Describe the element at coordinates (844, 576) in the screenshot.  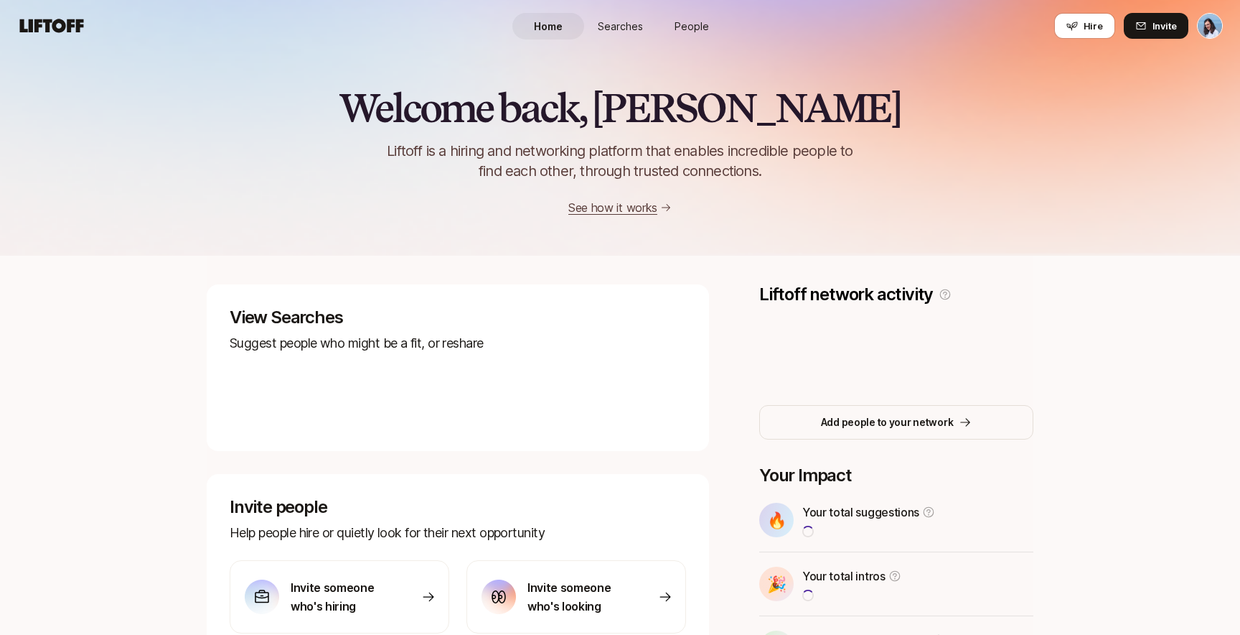
I see `p: Your total intros` at that location.